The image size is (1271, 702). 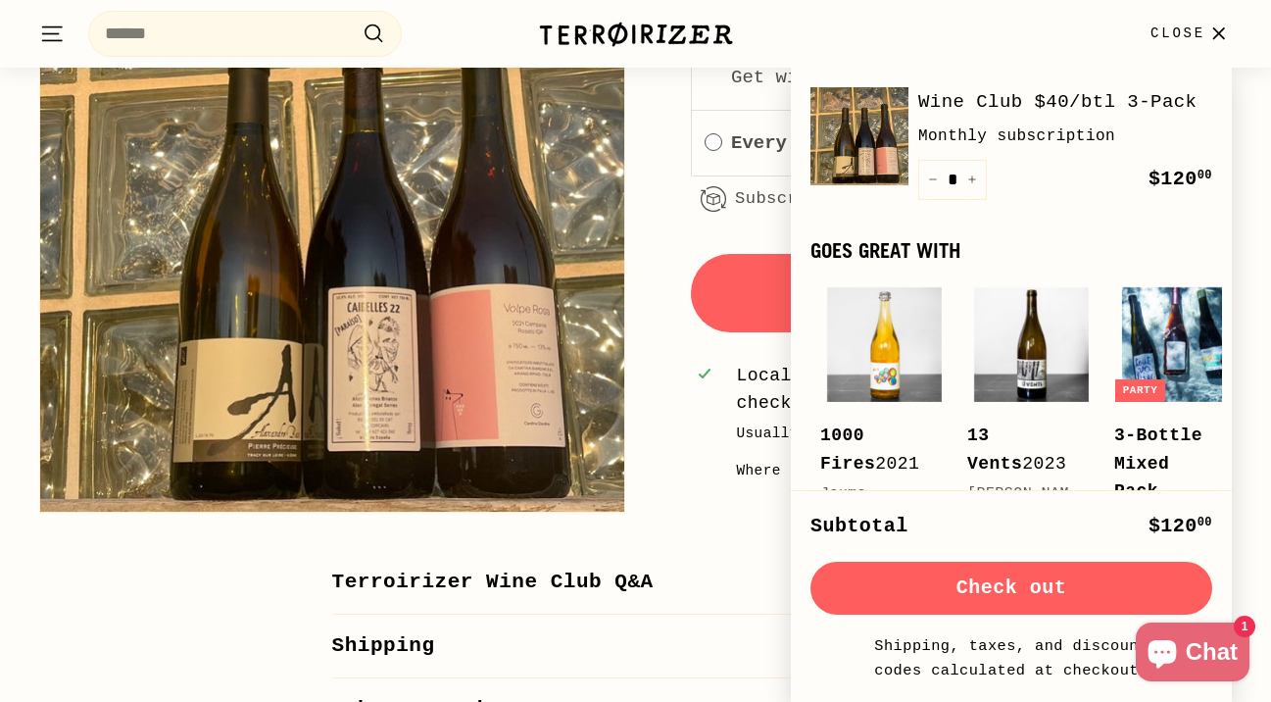 What do you see at coordinates (859, 526) in the screenshot?
I see `div: Subtotal` at bounding box center [859, 526].